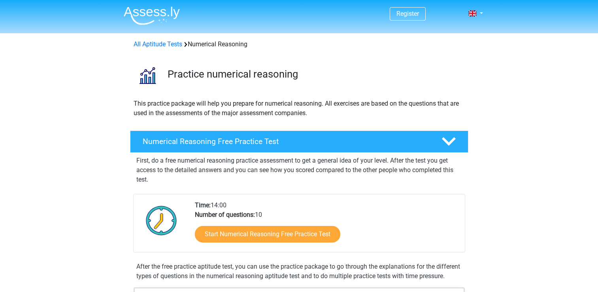 This screenshot has width=598, height=292. Describe the element at coordinates (299, 108) in the screenshot. I see `p: This practice package will help you prepare for numerical reasoning. All exercises are based on t...` at that location.